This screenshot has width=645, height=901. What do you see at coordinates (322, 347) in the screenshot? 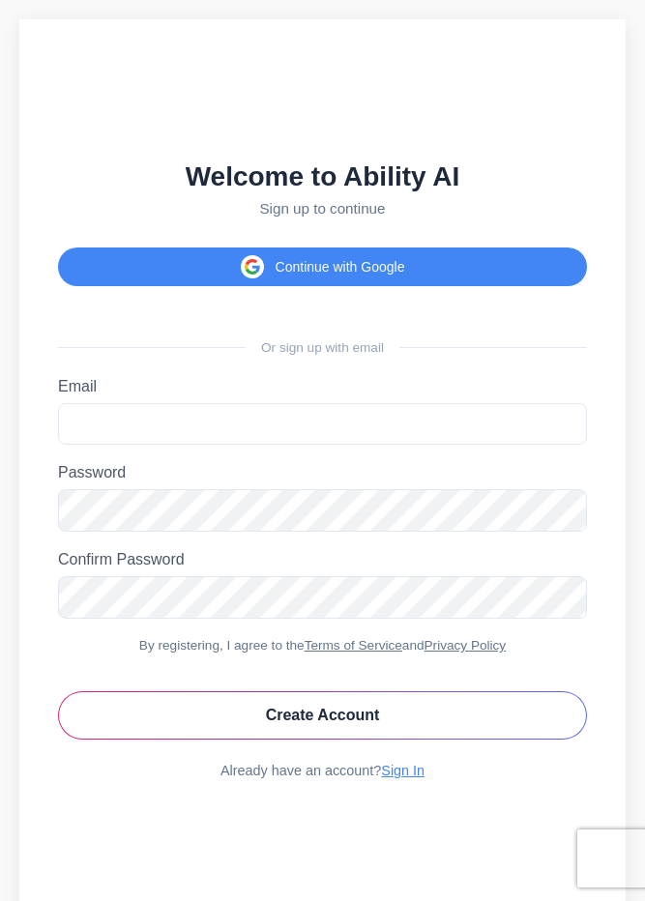
I see `div: Or sign up with email` at bounding box center [322, 347].